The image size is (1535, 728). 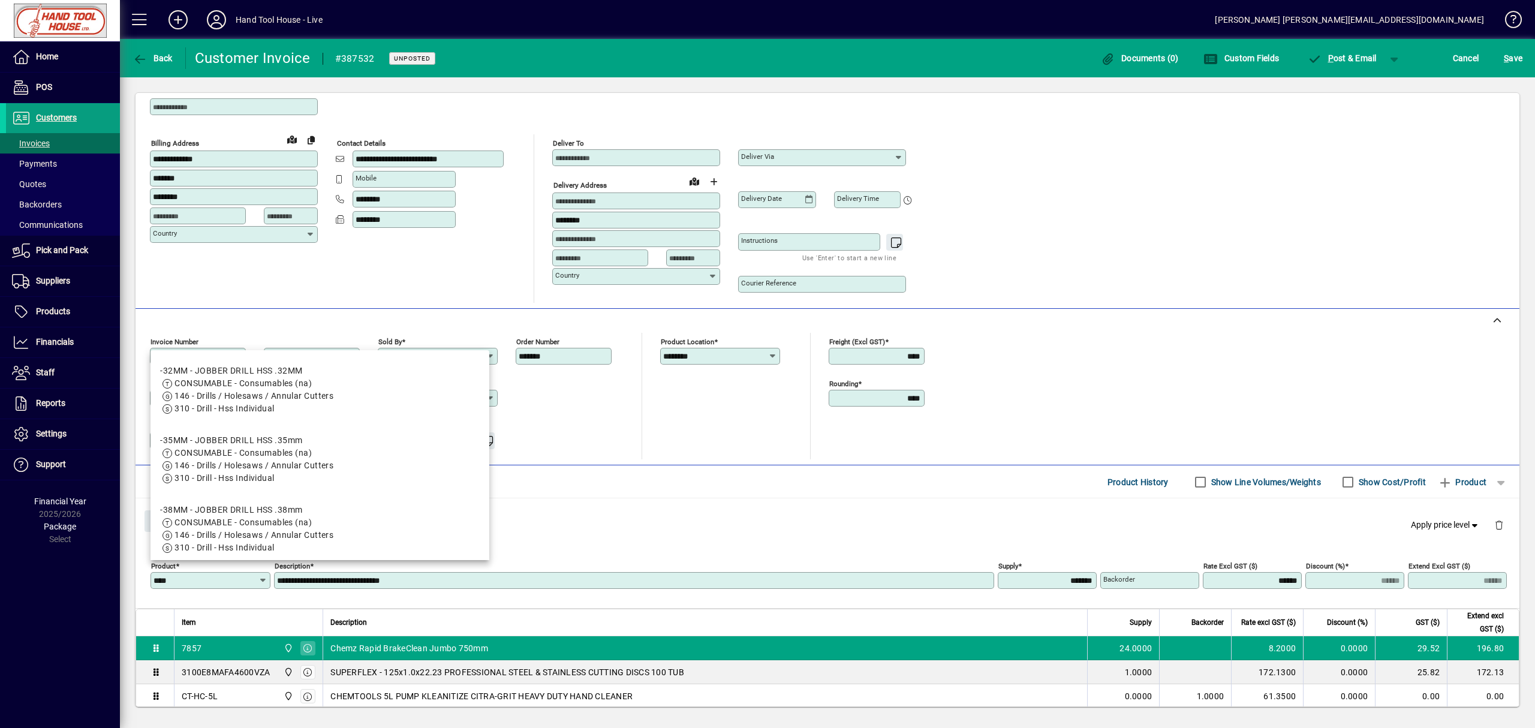 What do you see at coordinates (63, 404) in the screenshot?
I see `a: Reports` at bounding box center [63, 404].